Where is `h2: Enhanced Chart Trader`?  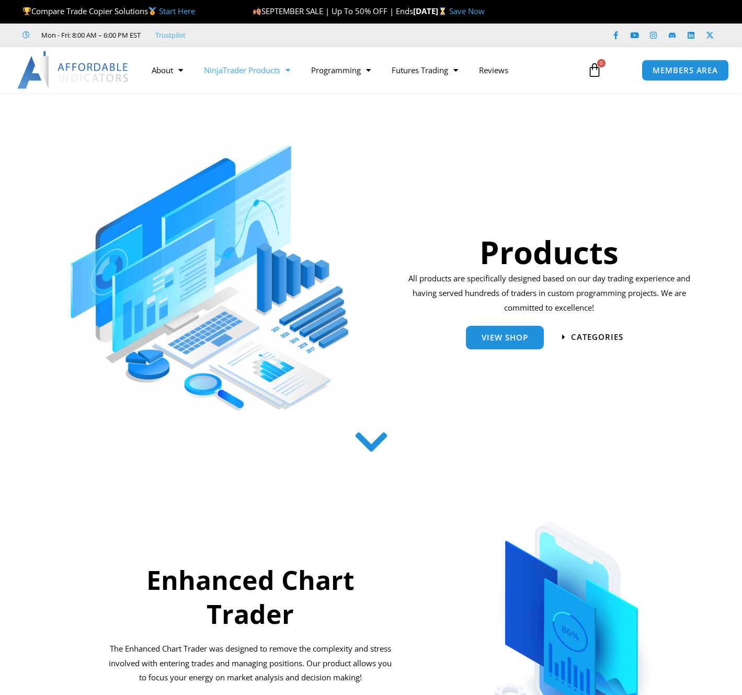 h2: Enhanced Chart Trader is located at coordinates (250, 597).